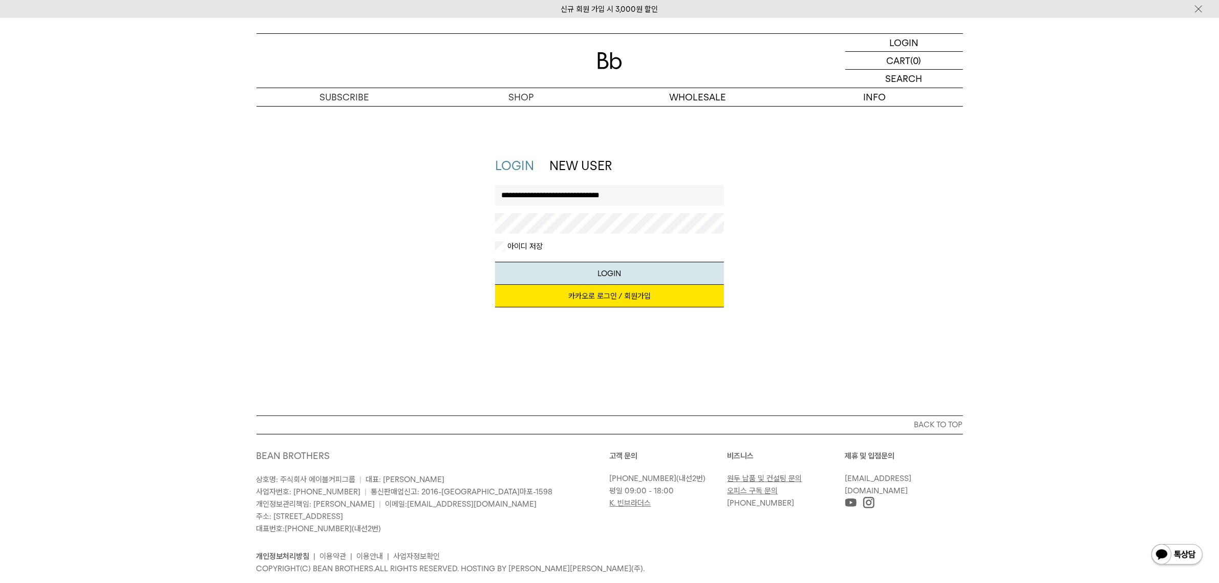  I want to click on img: 카카오톡 채널 1:1 채팅 버튼, so click(1177, 555).